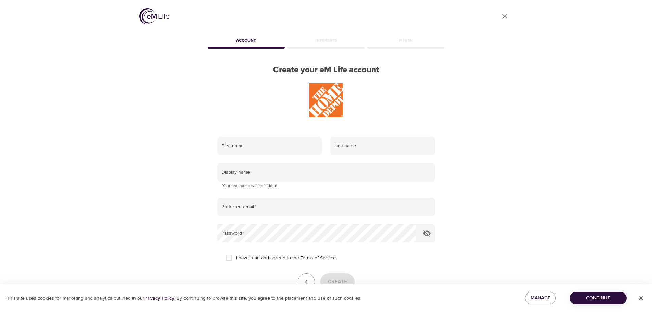 This screenshot has height=312, width=652. What do you see at coordinates (154, 16) in the screenshot?
I see `img: logo` at bounding box center [154, 16].